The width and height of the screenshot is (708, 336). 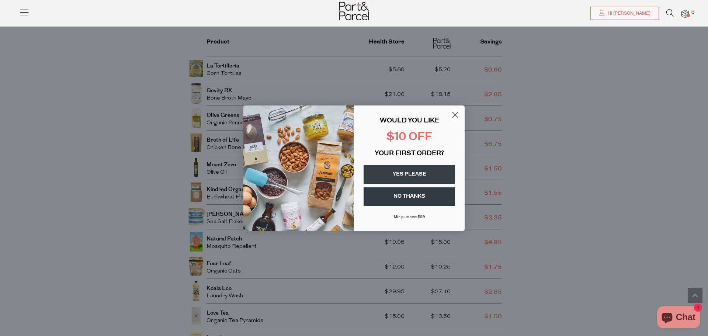 I want to click on span: 0, so click(x=693, y=13).